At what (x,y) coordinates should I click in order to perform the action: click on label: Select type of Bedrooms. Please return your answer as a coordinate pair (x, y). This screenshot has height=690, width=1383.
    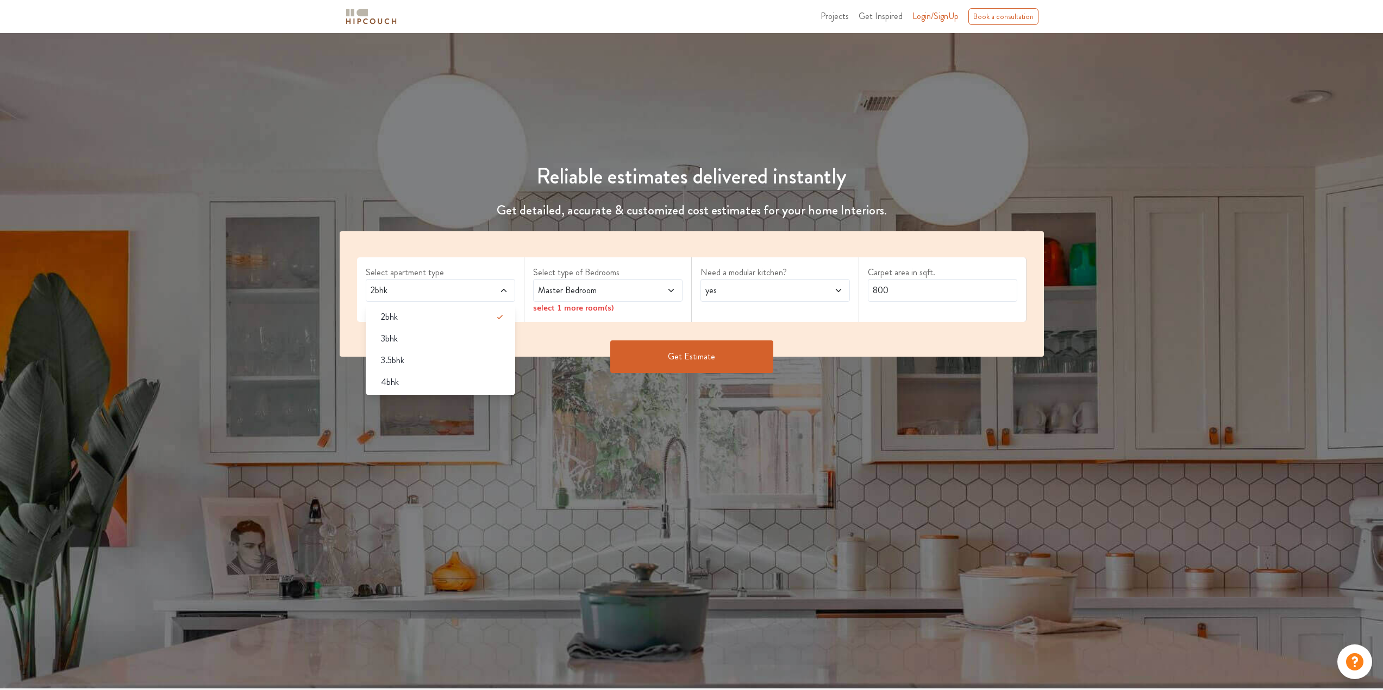
    Looking at the image, I should click on (607, 273).